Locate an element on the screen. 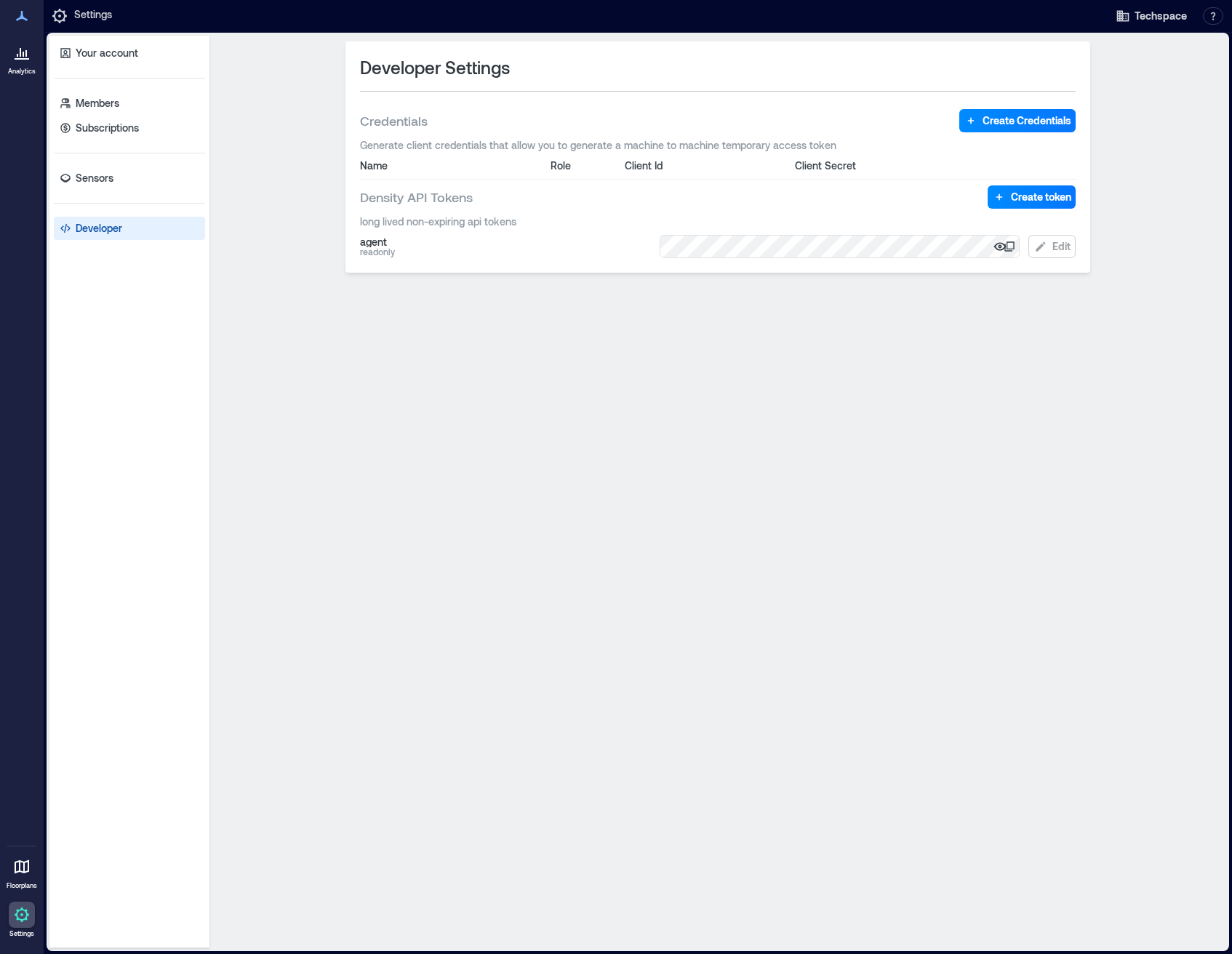 The image size is (1232, 954). p: Sensors is located at coordinates (94, 178).